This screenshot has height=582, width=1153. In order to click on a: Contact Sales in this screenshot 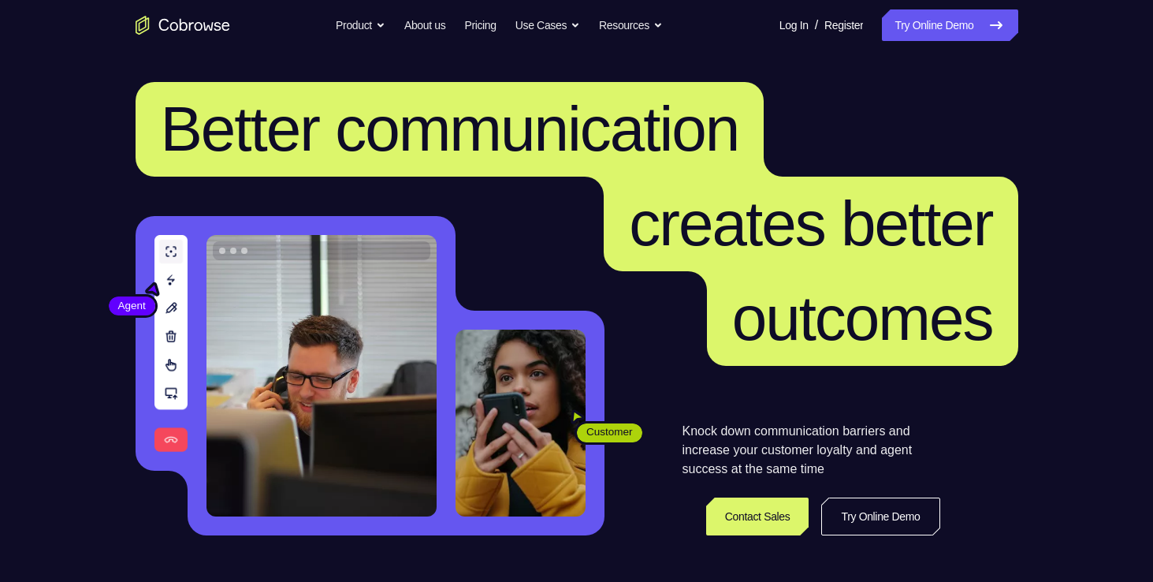, I will do `click(757, 516)`.